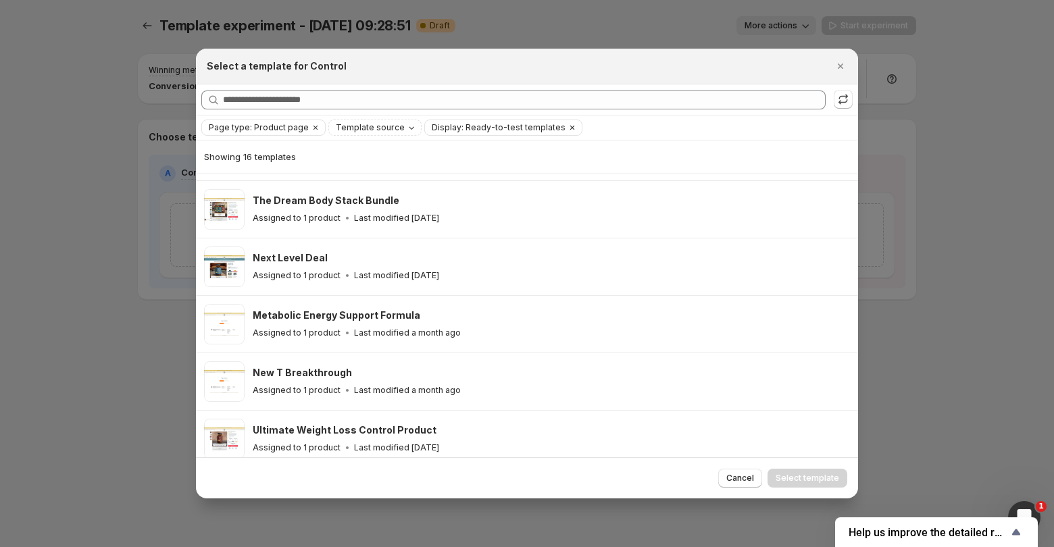 This screenshot has width=1054, height=547. Describe the element at coordinates (345, 430) in the screenshot. I see `h3: Ultimate Weight Loss Control Product` at that location.